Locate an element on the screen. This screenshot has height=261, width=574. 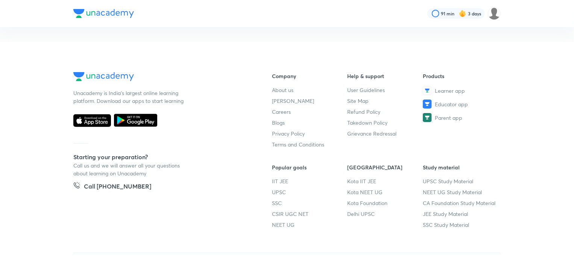
a: About us is located at coordinates (309, 90).